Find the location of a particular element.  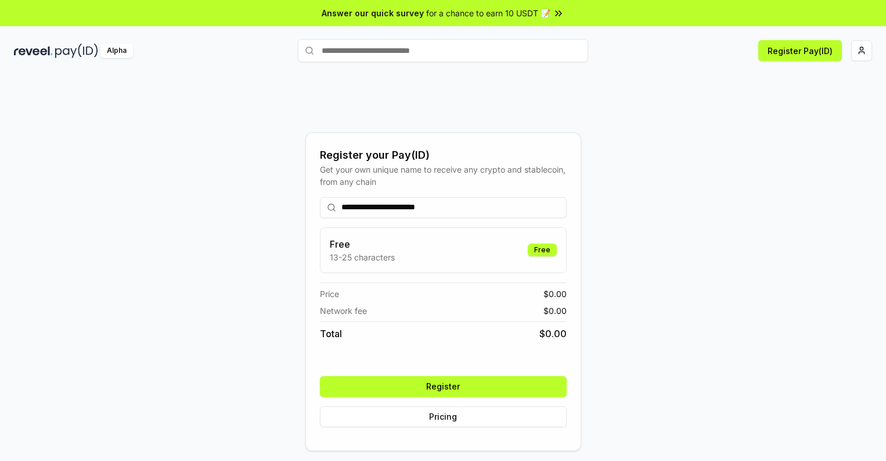

p: 13-25 characters is located at coordinates (362, 257).